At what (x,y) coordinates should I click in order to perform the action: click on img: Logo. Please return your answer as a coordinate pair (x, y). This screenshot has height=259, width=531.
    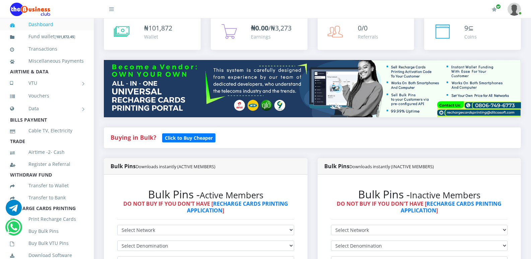
    Looking at the image, I should click on (30, 9).